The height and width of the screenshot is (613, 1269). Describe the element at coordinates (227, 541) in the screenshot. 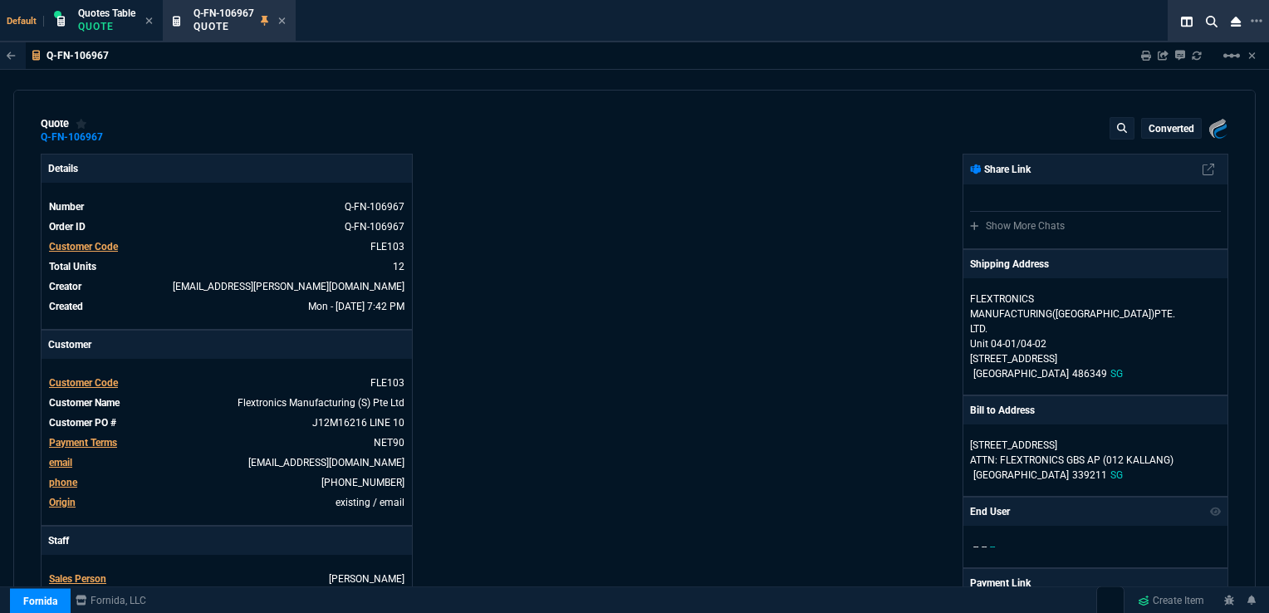

I see `p: Staff` at that location.